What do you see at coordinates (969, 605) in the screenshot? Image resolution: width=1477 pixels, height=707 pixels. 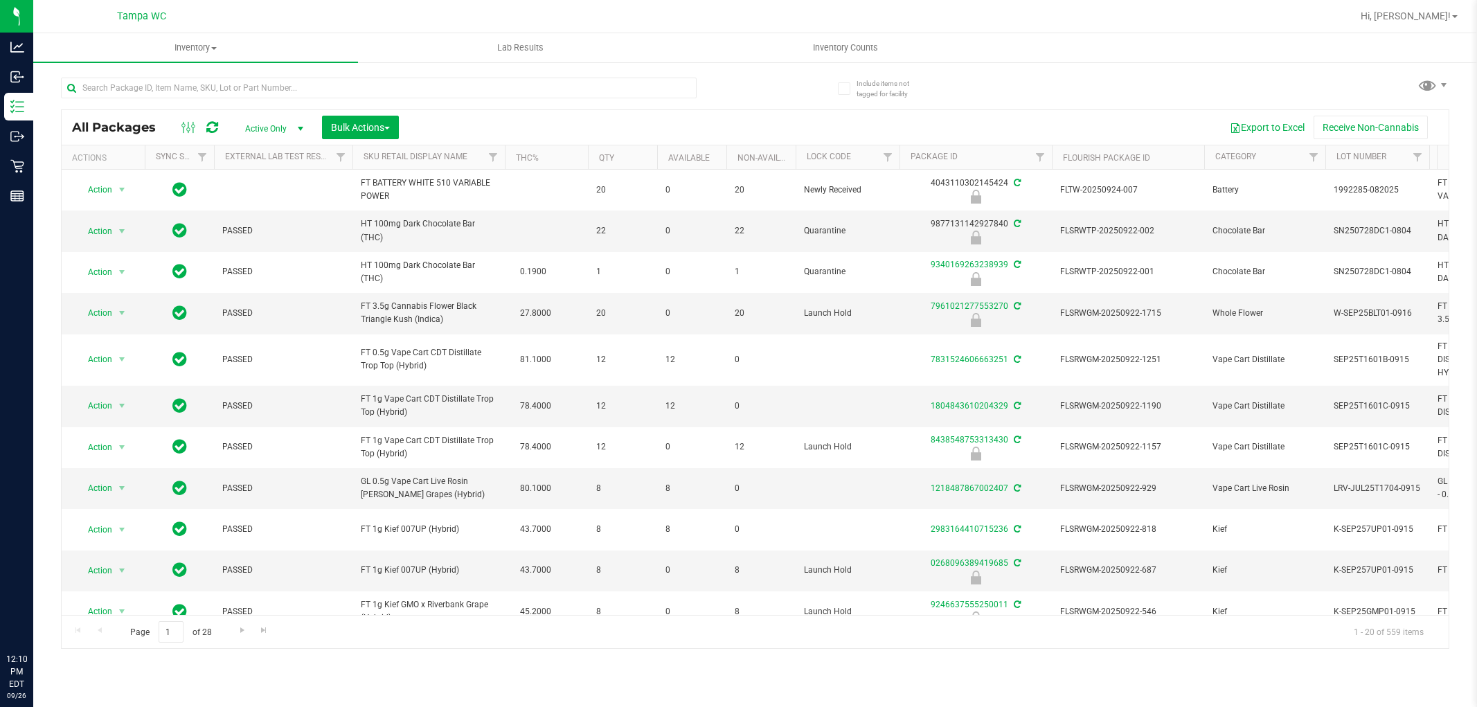 I see `a: 9246637555250011` at bounding box center [969, 605].